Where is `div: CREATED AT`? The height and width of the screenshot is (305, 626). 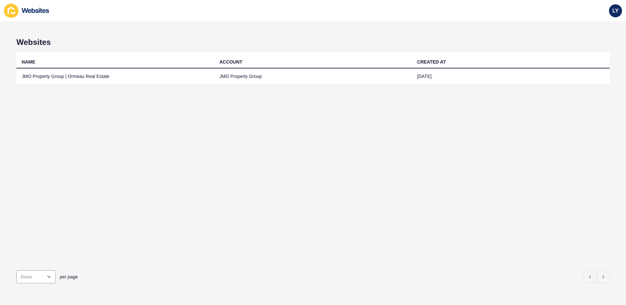
div: CREATED AT is located at coordinates (431, 62).